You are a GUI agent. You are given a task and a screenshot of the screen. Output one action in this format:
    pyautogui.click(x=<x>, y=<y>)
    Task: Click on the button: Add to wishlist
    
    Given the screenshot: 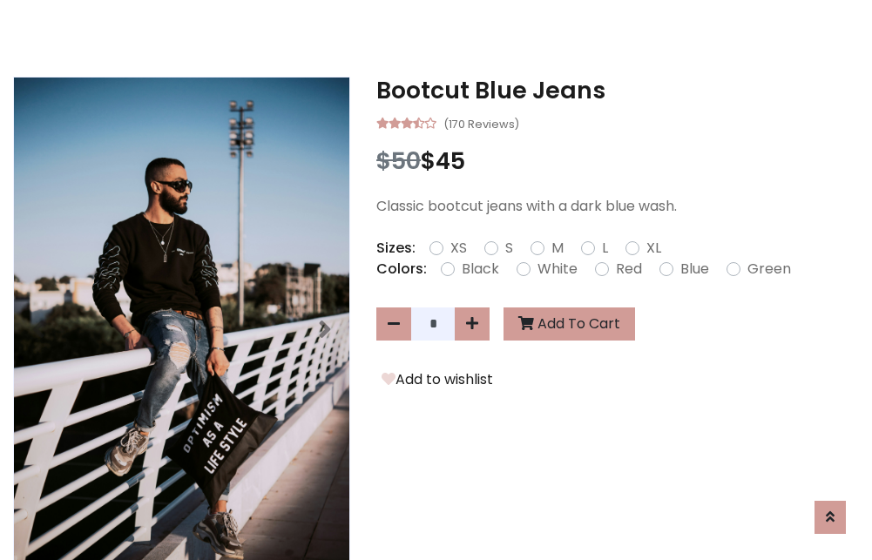 What is the action you would take?
    pyautogui.click(x=437, y=380)
    